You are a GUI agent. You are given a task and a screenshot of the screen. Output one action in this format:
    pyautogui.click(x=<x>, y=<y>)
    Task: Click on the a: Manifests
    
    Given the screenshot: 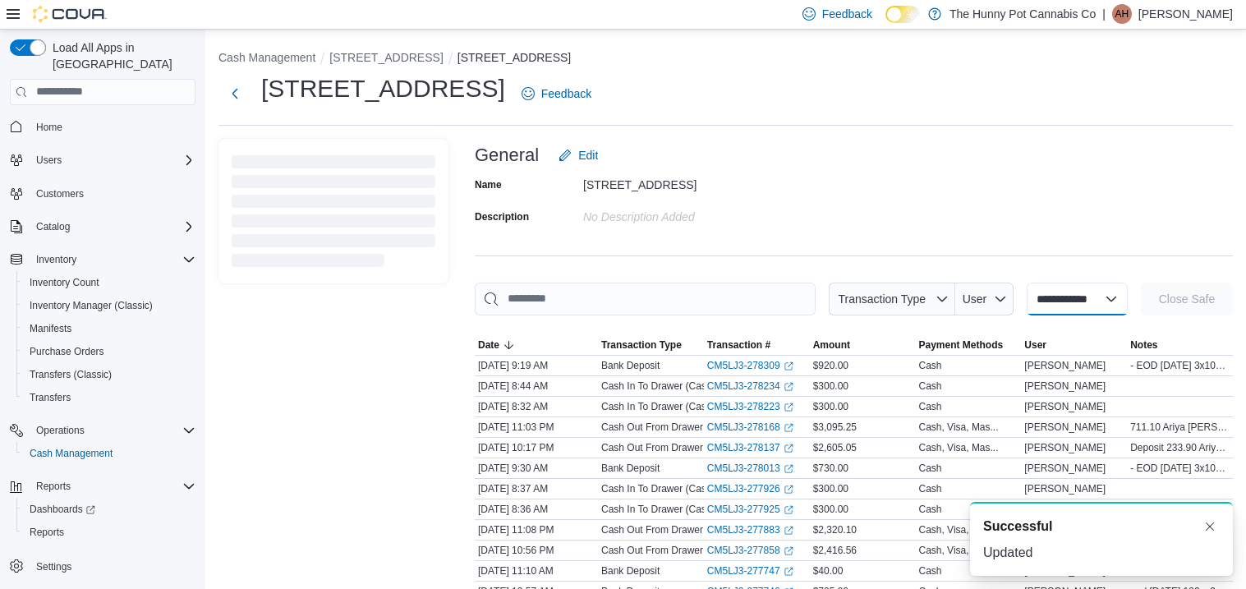 What is the action you would take?
    pyautogui.click(x=50, y=328)
    